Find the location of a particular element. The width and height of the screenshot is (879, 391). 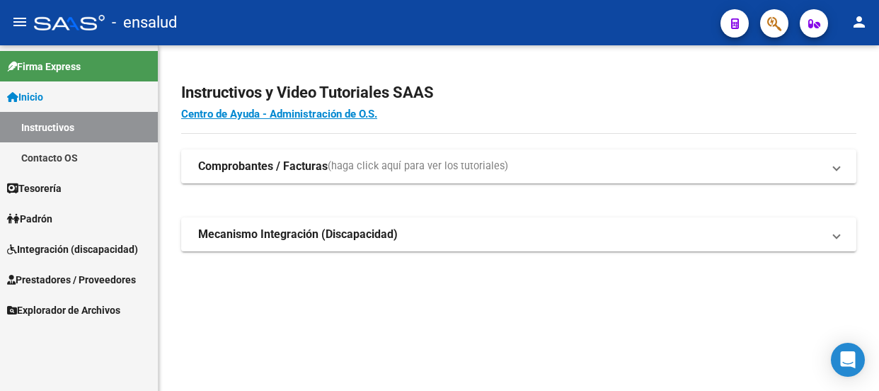

span: Integración (discapacidad) is located at coordinates (72, 249).